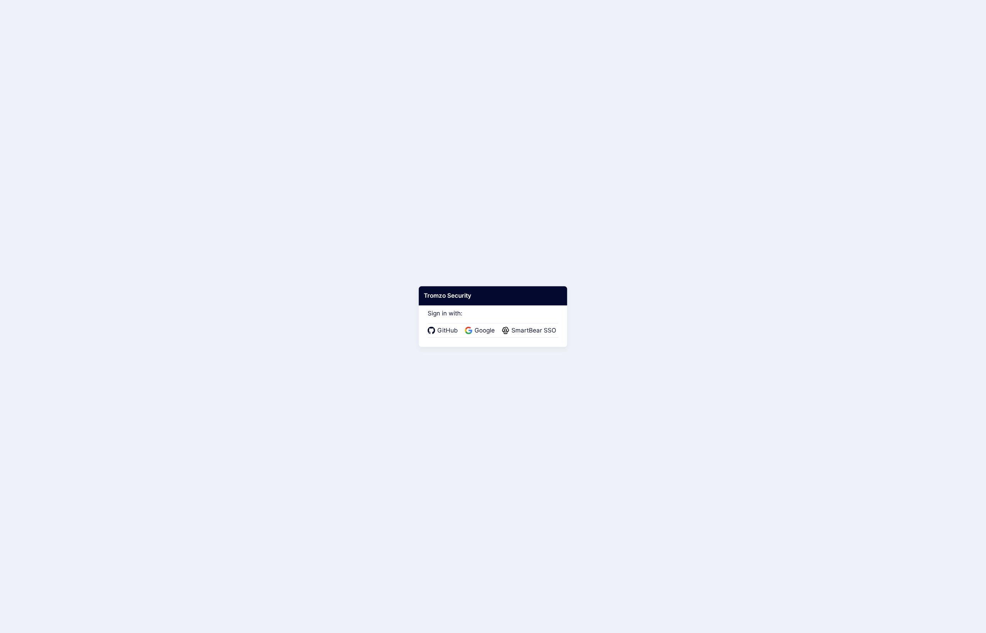 The height and width of the screenshot is (633, 986). Describe the element at coordinates (534, 331) in the screenshot. I see `span: SmartBear SSO` at that location.